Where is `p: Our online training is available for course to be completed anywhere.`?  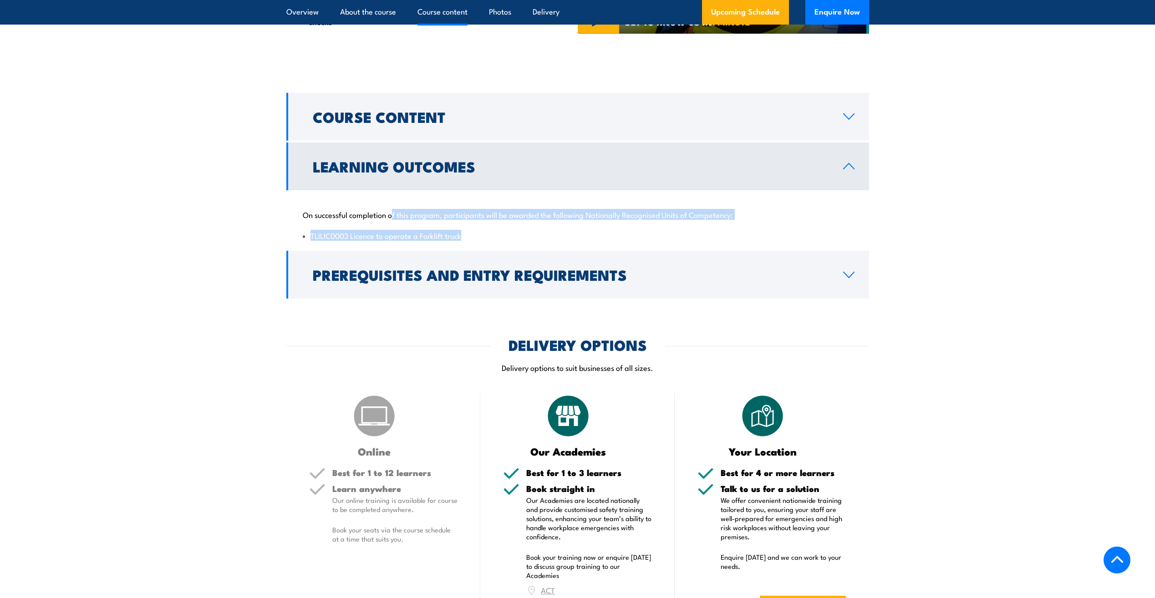
p: Our online training is available for course to be completed anywhere. is located at coordinates (395, 505).